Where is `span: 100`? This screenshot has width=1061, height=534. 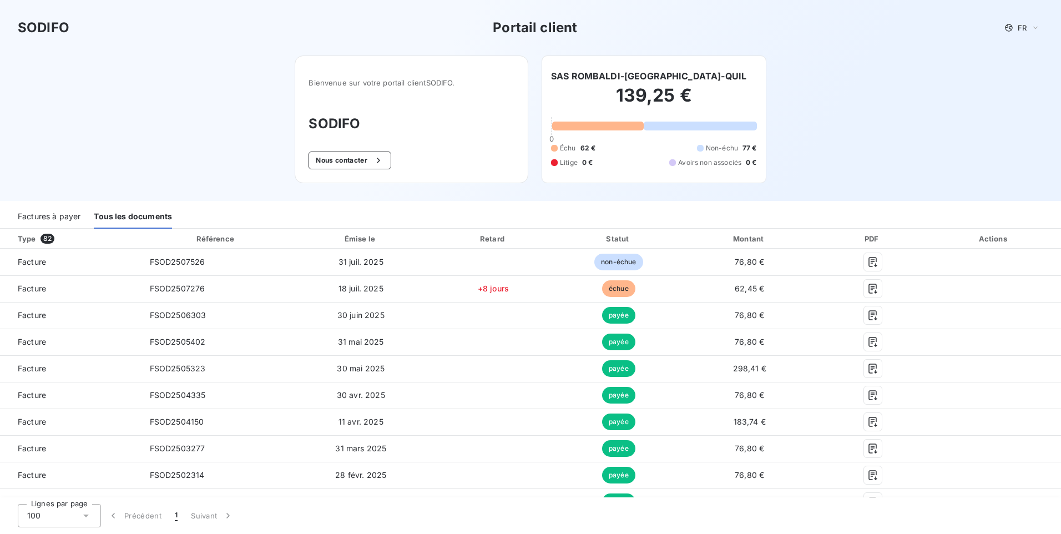
span: 100 is located at coordinates (34, 515).